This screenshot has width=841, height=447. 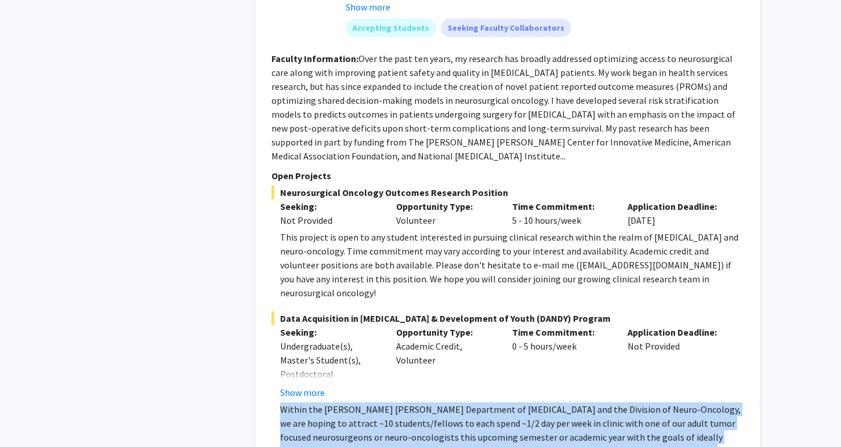 What do you see at coordinates (445, 362) in the screenshot?
I see `div: Academic Credit, Volunteer` at bounding box center [445, 362].